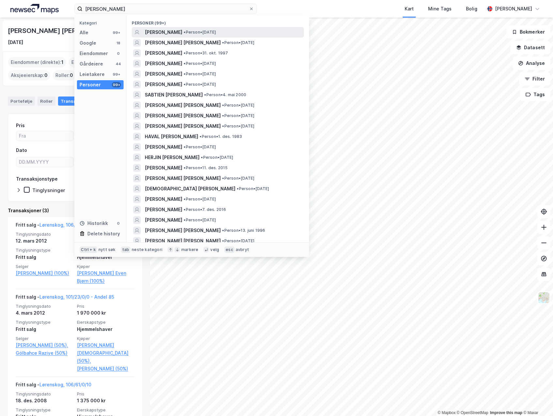 The height and width of the screenshot is (416, 553). I want to click on div: 44, so click(118, 64).